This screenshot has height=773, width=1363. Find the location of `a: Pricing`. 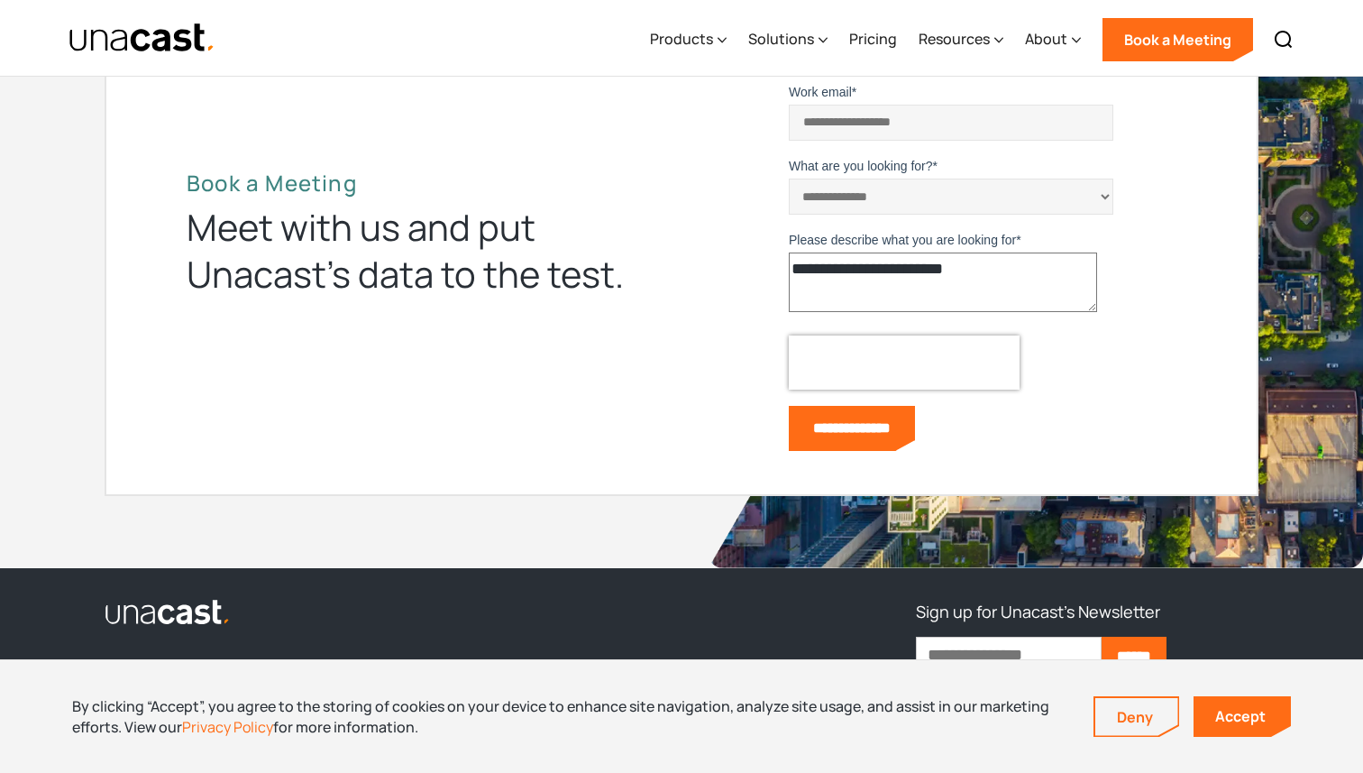

a: Pricing is located at coordinates (873, 40).